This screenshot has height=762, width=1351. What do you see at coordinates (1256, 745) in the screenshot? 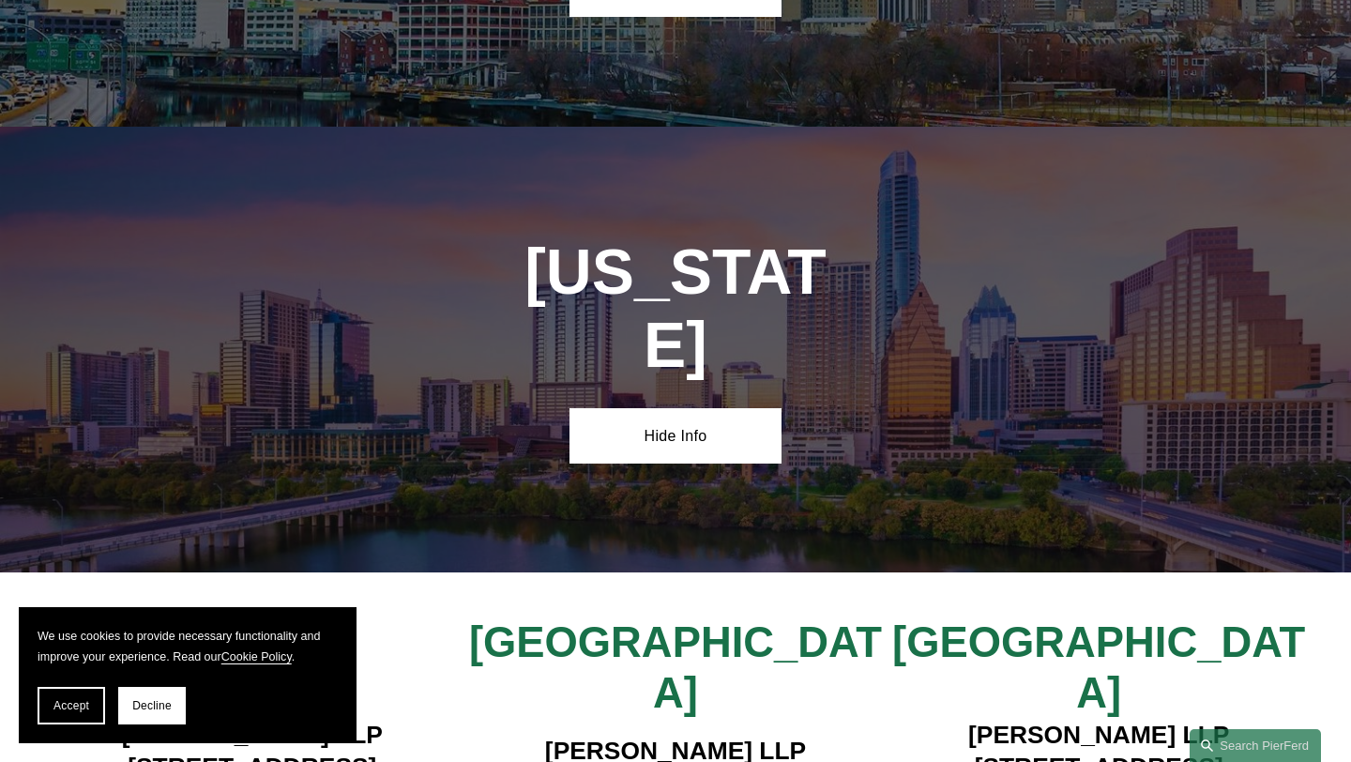
I see `a: Search this site` at bounding box center [1256, 745].